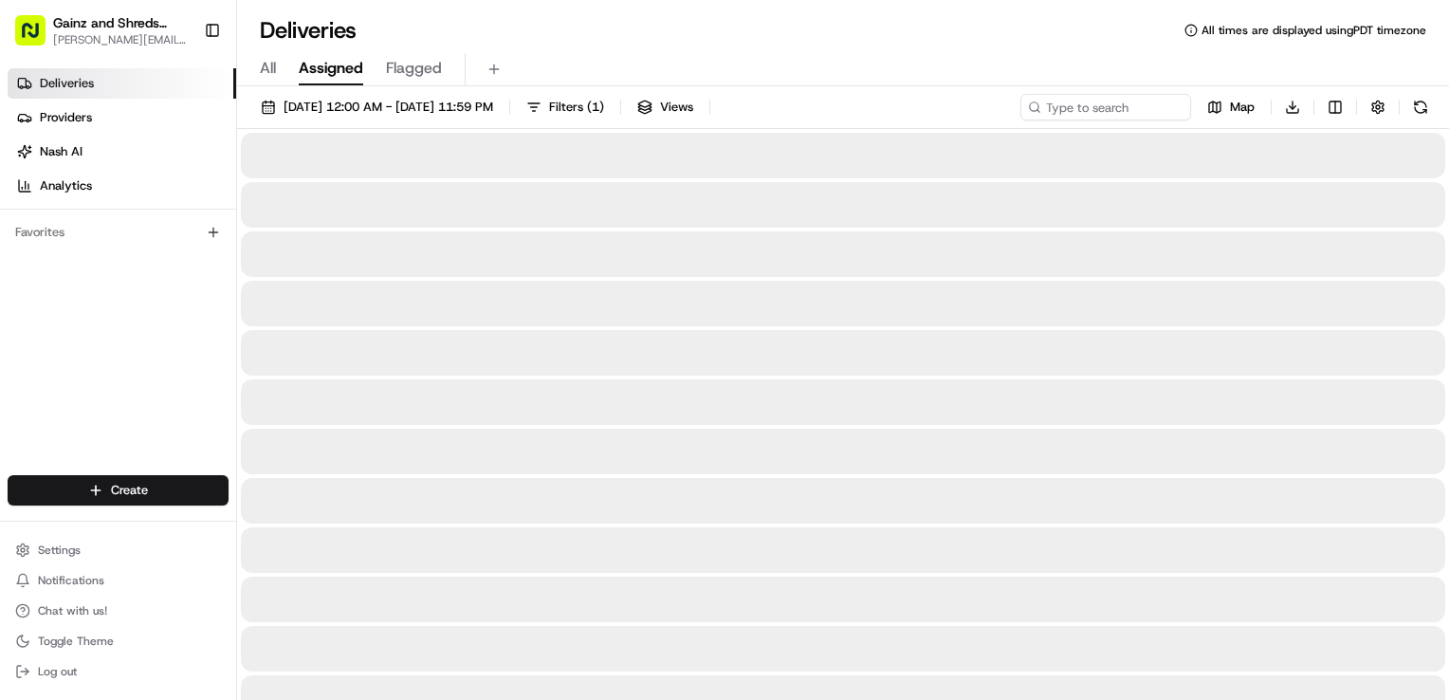 This screenshot has height=700, width=1449. I want to click on button: Refresh, so click(1421, 107).